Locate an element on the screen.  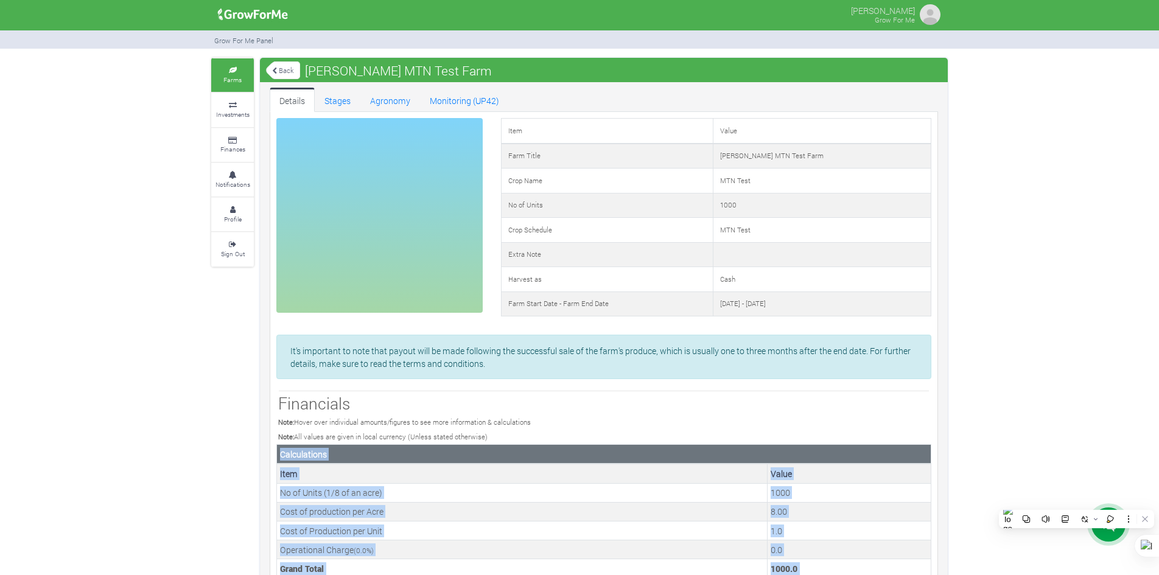
small: Profile is located at coordinates (233, 219).